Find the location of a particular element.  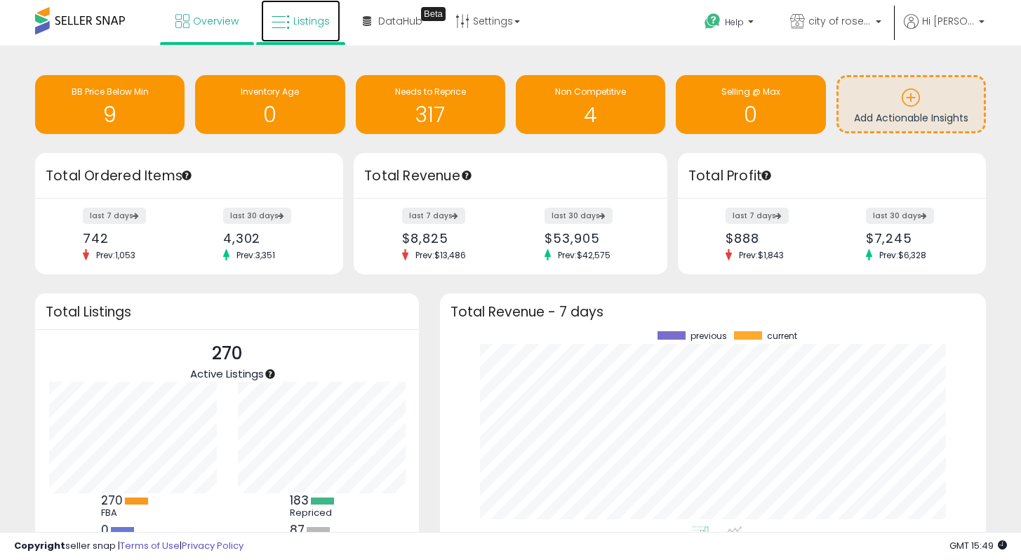

i: Get Help is located at coordinates (712, 21).